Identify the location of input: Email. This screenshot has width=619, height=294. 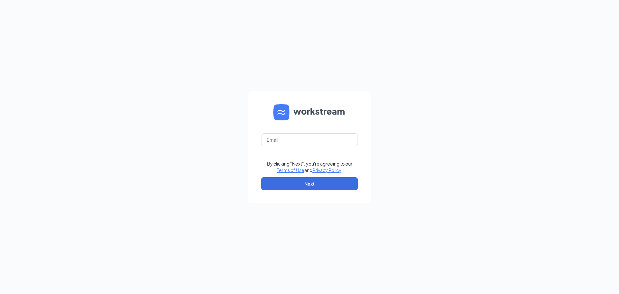
(309, 140).